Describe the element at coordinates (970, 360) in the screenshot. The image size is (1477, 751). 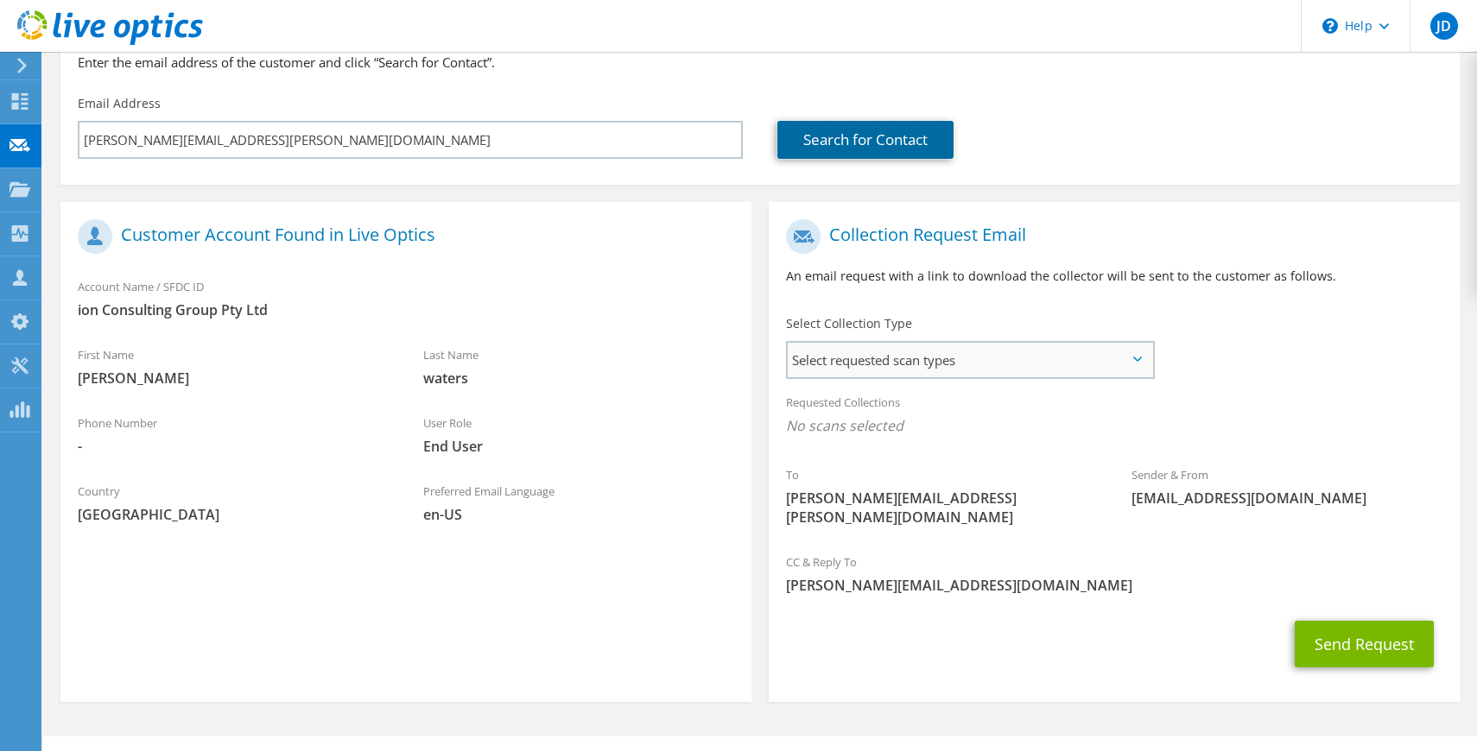
I see `span: Select requested scan types` at that location.